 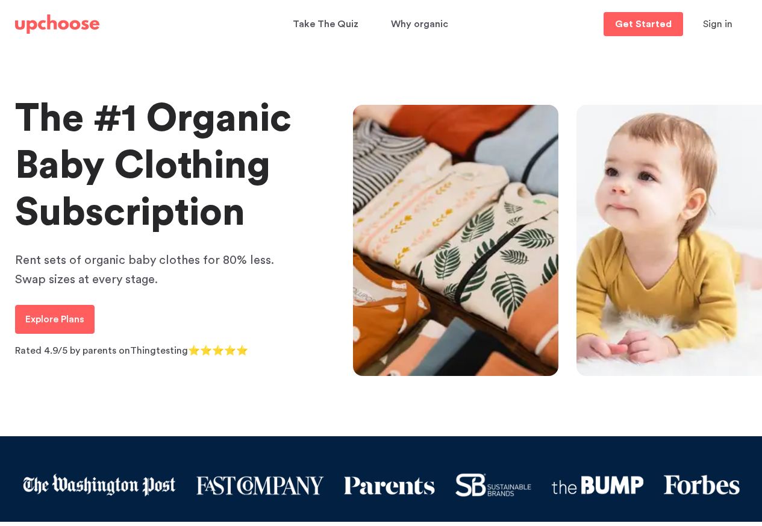 What do you see at coordinates (327, 24) in the screenshot?
I see `a: Take The Quiz` at bounding box center [327, 24].